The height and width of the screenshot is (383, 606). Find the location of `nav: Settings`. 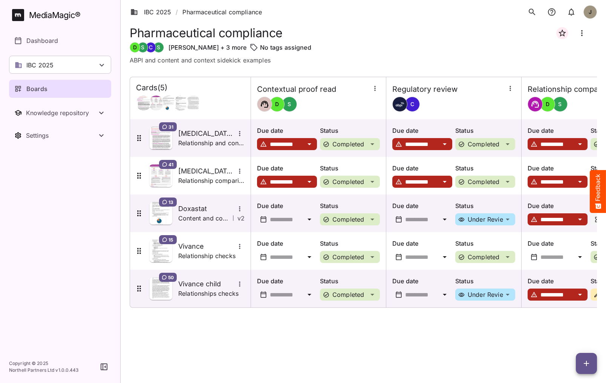

nav: Settings is located at coordinates (60, 136).